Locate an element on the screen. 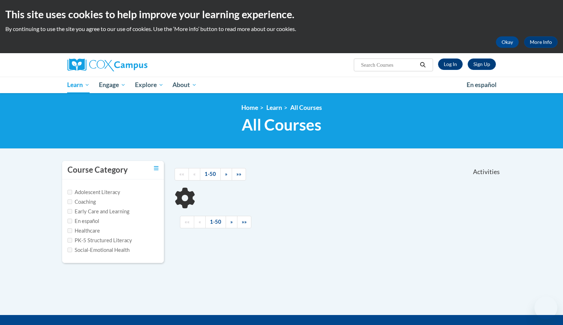 This screenshot has height=325, width=563. a: Explore is located at coordinates (149, 85).